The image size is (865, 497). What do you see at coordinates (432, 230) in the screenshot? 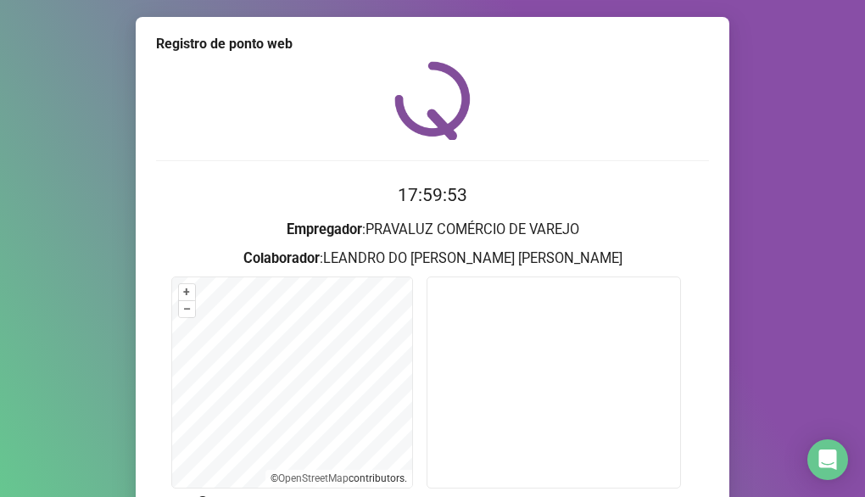
I see `h3: : PRAVALUZ COMÉRCIO DE VAREJO` at bounding box center [432, 230].